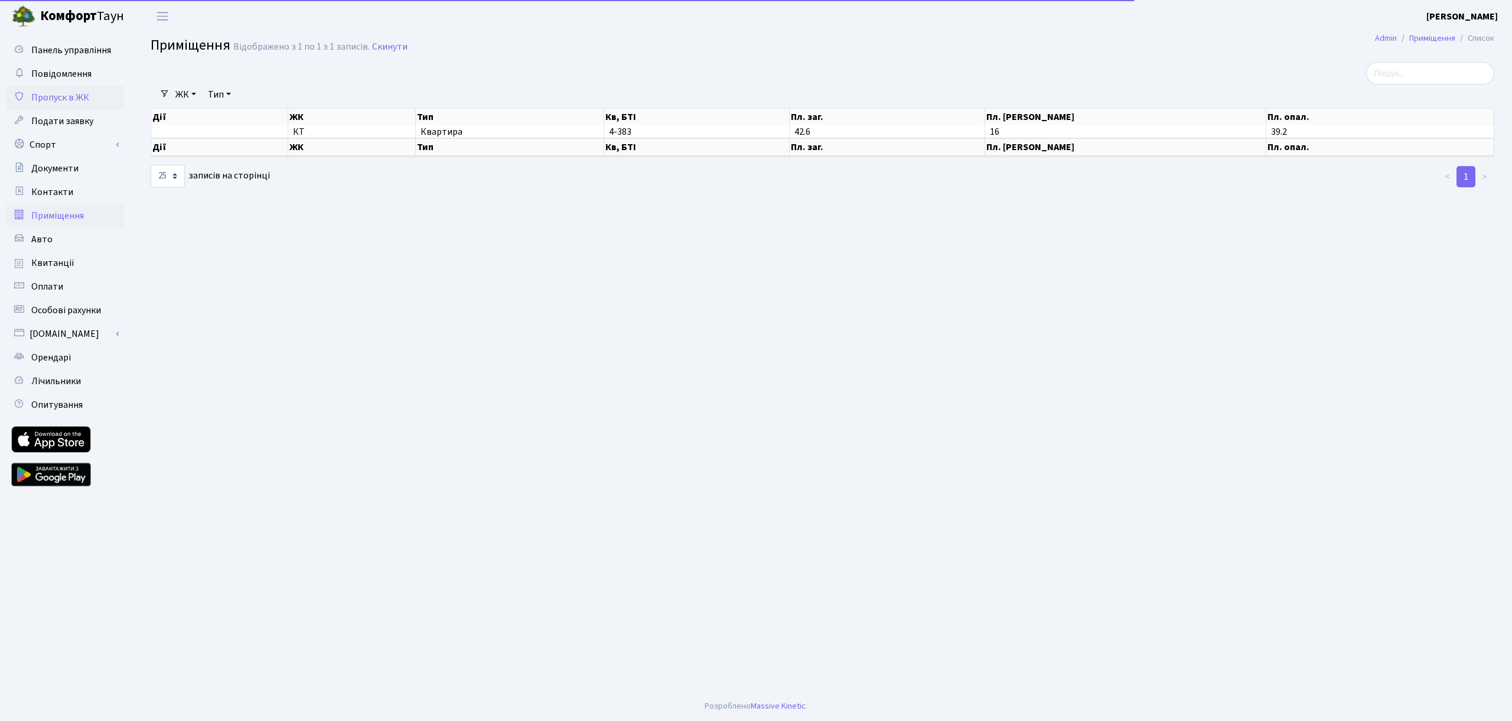 This screenshot has height=721, width=1512. What do you see at coordinates (1430, 73) in the screenshot?
I see `input: Пошук...` at bounding box center [1430, 73].